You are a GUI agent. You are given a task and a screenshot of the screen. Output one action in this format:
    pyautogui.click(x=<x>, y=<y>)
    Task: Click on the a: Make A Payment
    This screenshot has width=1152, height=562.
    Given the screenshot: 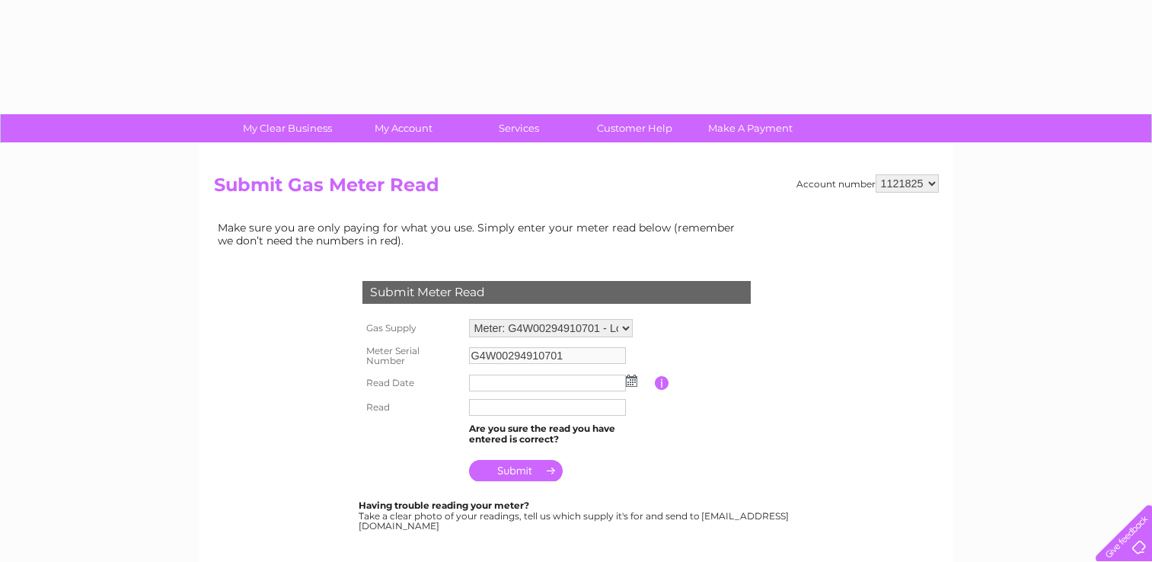 What is the action you would take?
    pyautogui.click(x=750, y=128)
    